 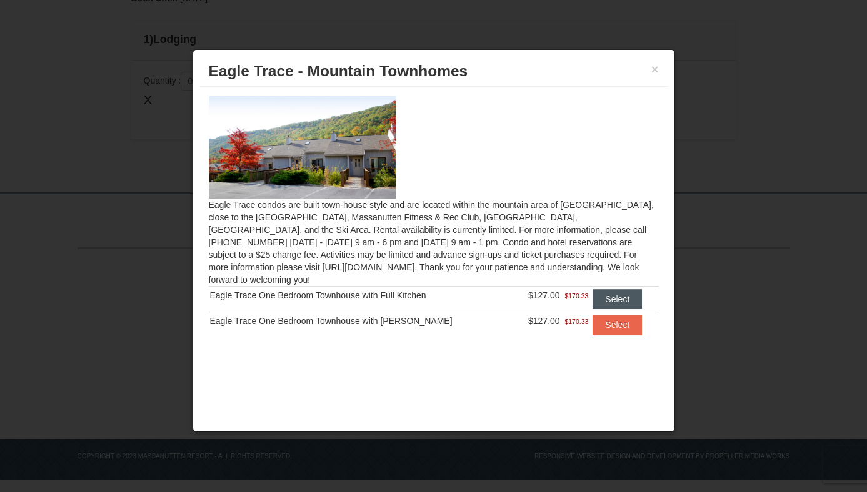 What do you see at coordinates (302, 147) in the screenshot?
I see `img: 19218983-1-9b289e55.jpg` at bounding box center [302, 147].